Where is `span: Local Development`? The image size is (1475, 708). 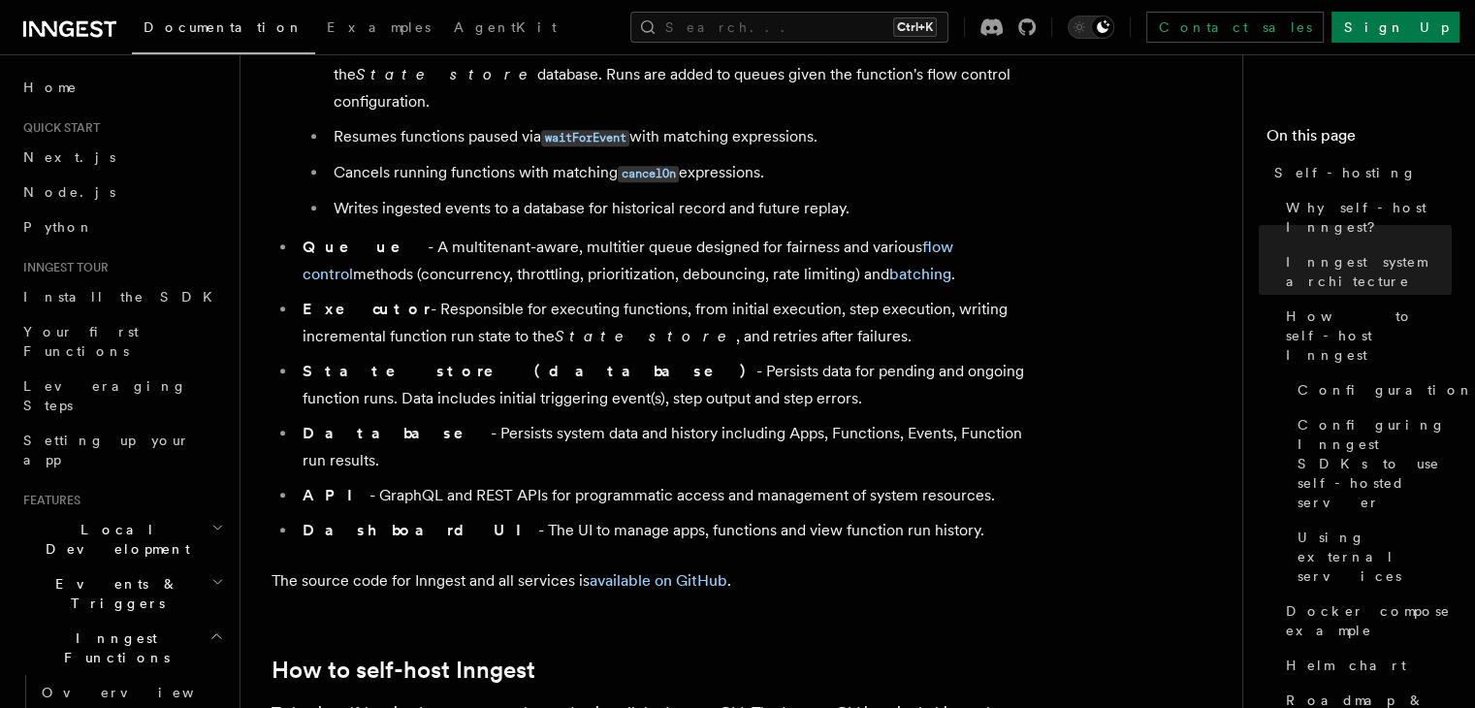
span: Local Development is located at coordinates (113, 539).